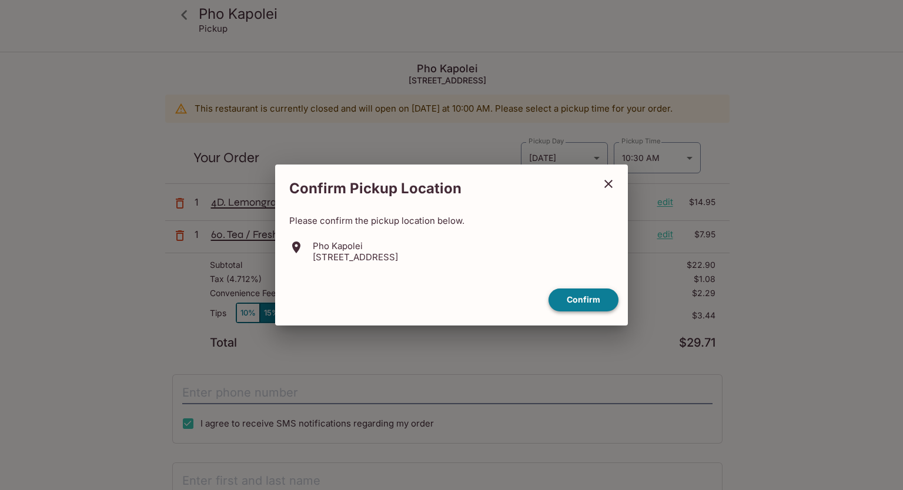 This screenshot has width=903, height=490. What do you see at coordinates (355, 246) in the screenshot?
I see `p: Pho Kapolei` at bounding box center [355, 246].